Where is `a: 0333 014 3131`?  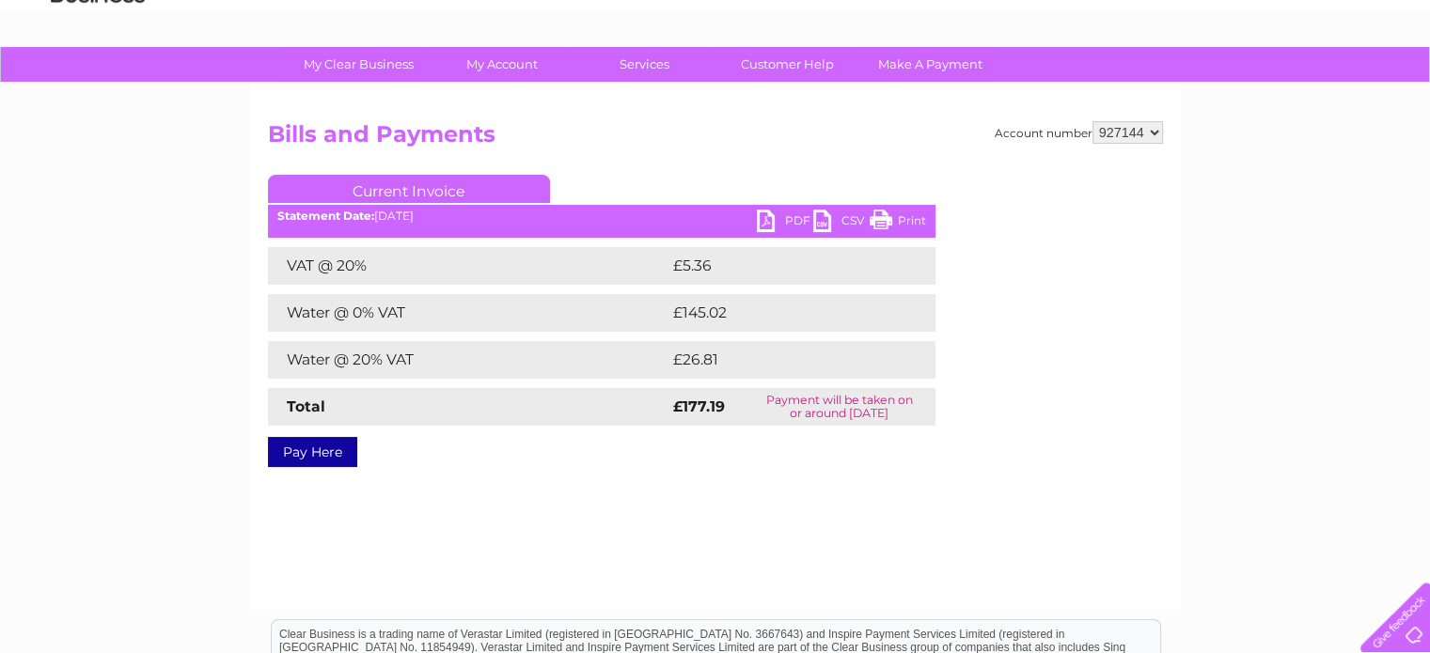
a: 0333 014 3131 is located at coordinates (1140, 21).